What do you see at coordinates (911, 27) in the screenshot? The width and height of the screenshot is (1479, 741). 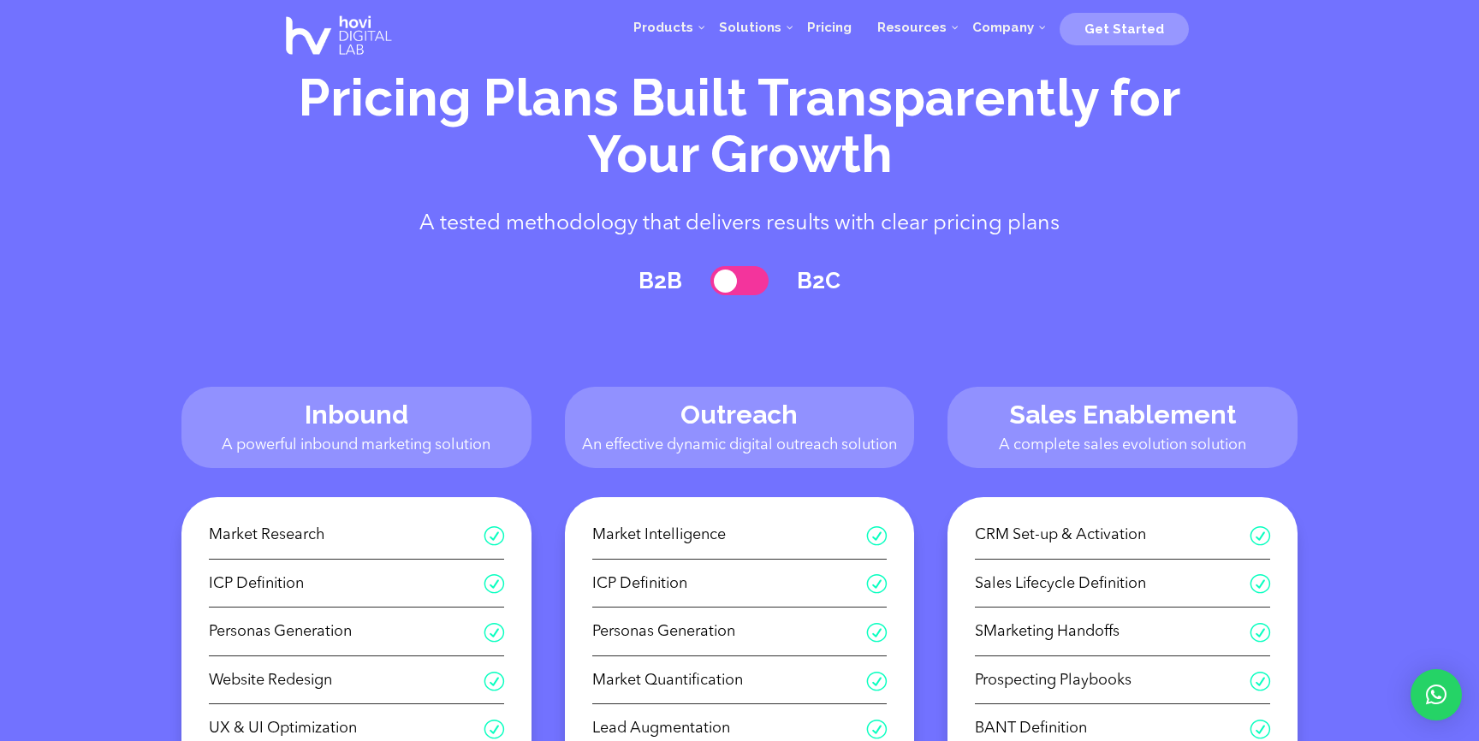 I see `span: Resources` at bounding box center [911, 27].